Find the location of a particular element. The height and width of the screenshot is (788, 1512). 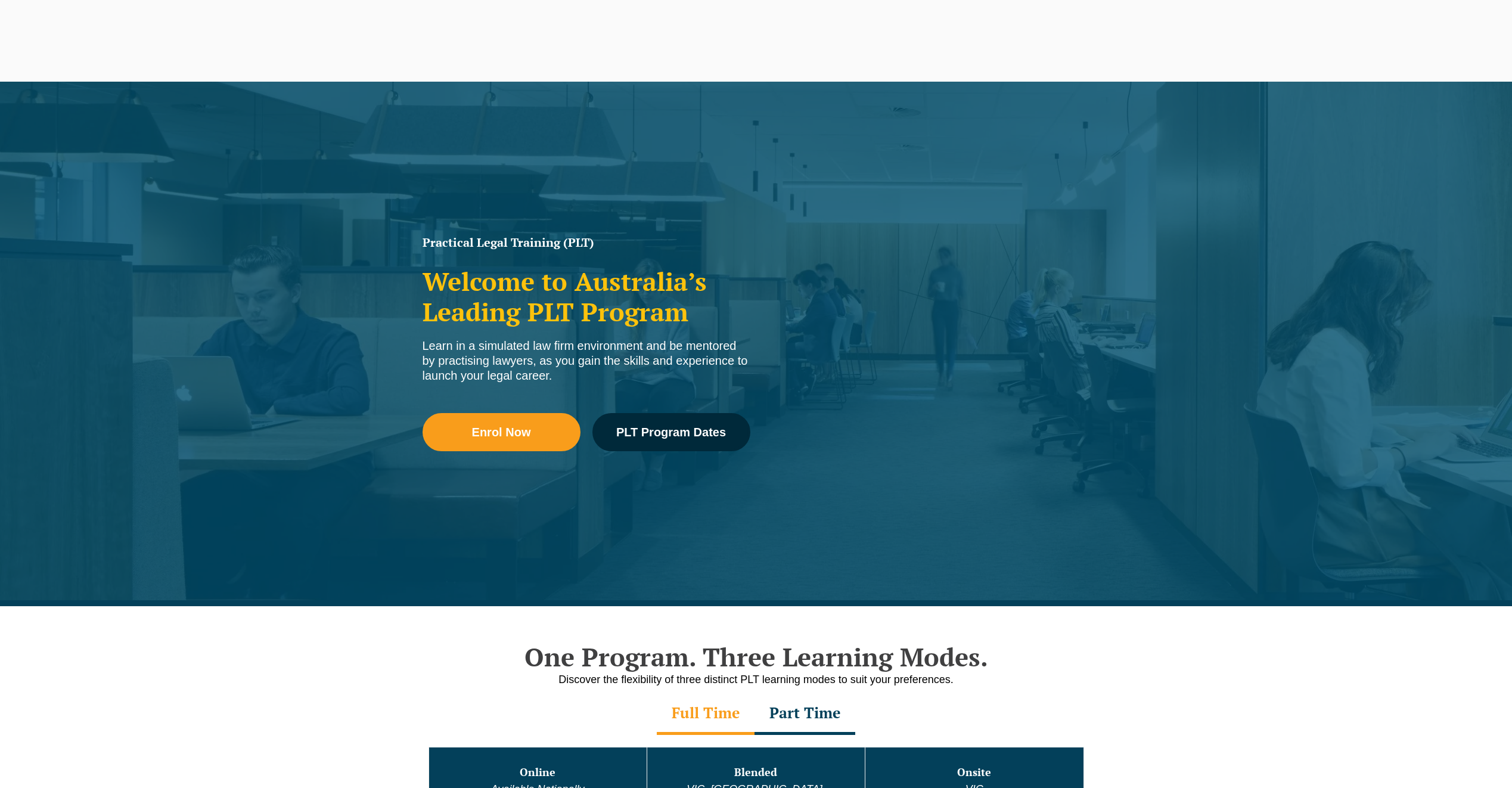

h3: Online is located at coordinates (537, 772).